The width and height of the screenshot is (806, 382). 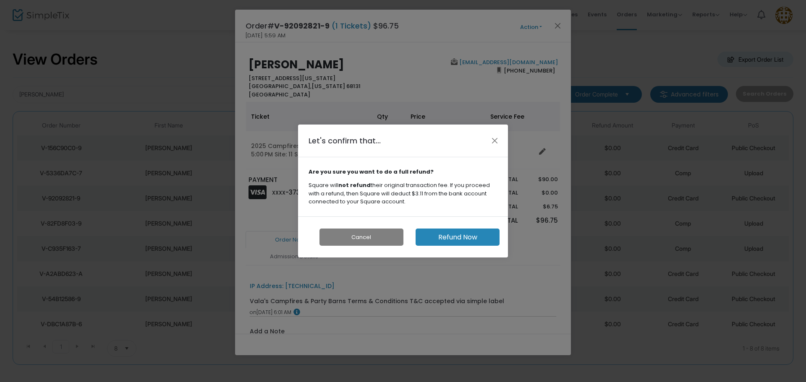 What do you see at coordinates (458, 237) in the screenshot?
I see `button: Refund Now` at bounding box center [458, 237].